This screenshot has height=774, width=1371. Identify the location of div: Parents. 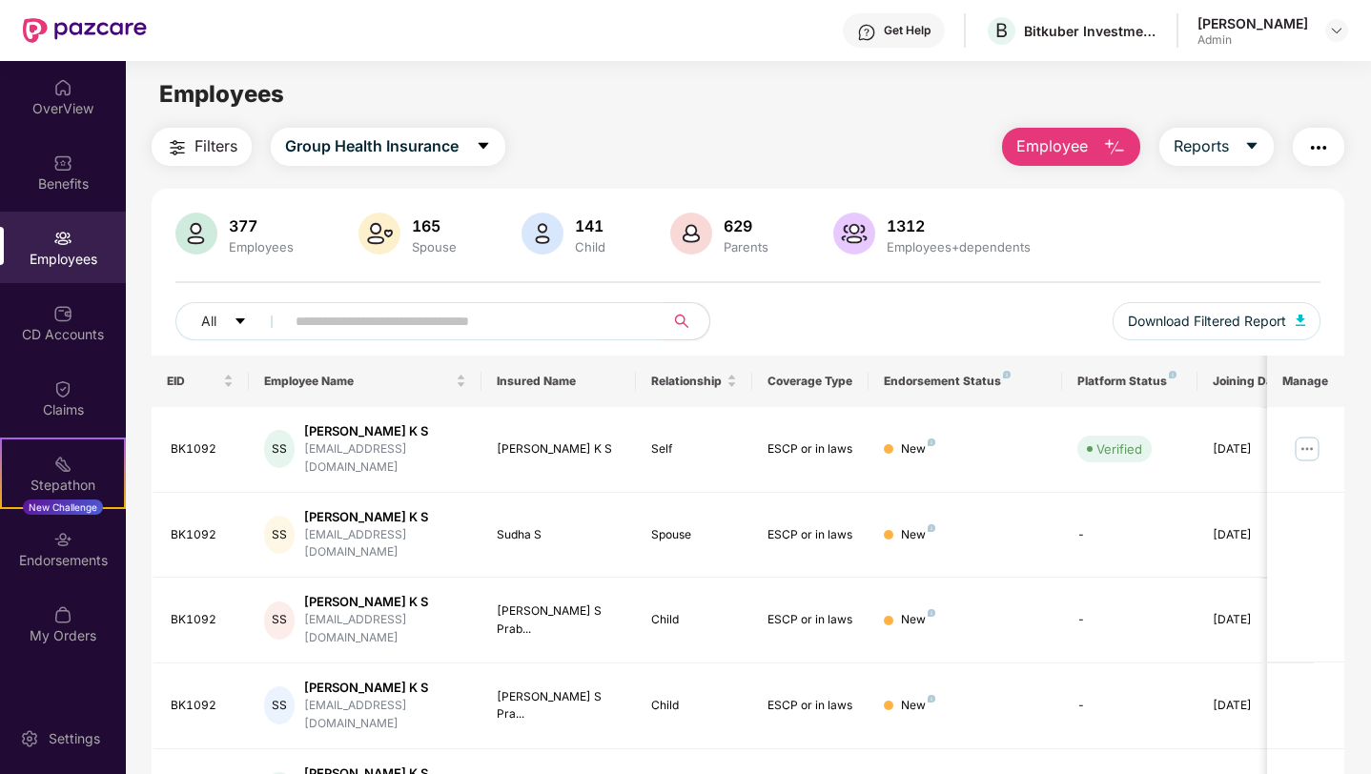
(745, 247).